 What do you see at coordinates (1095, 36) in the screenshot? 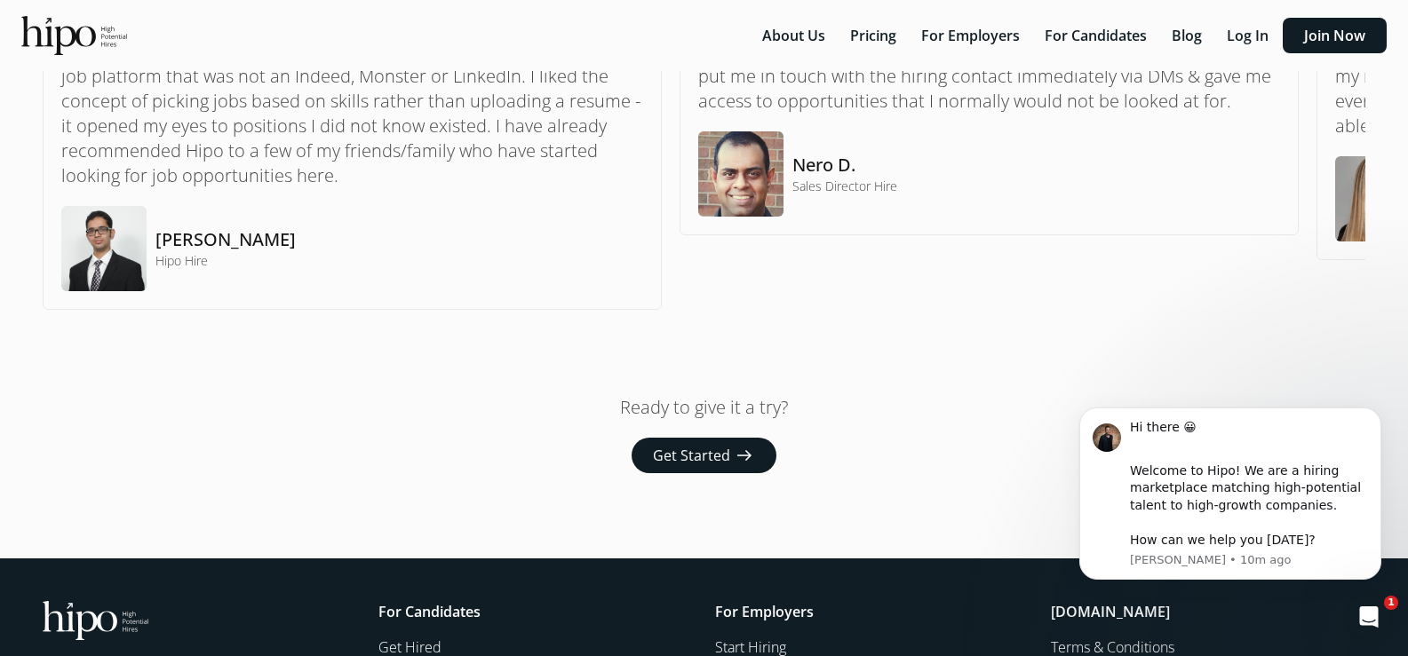
I see `button: For Candidates` at bounding box center [1095, 36].